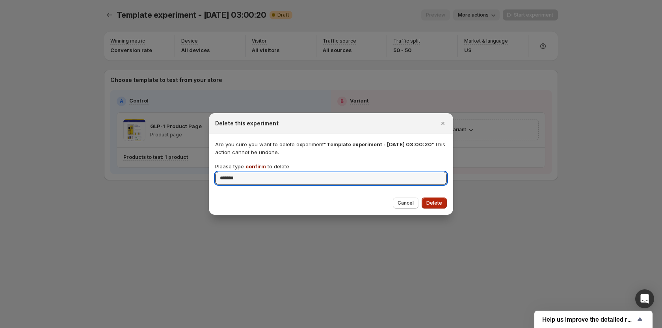 The width and height of the screenshot is (662, 328). What do you see at coordinates (406, 203) in the screenshot?
I see `span: Cancel` at bounding box center [406, 203].